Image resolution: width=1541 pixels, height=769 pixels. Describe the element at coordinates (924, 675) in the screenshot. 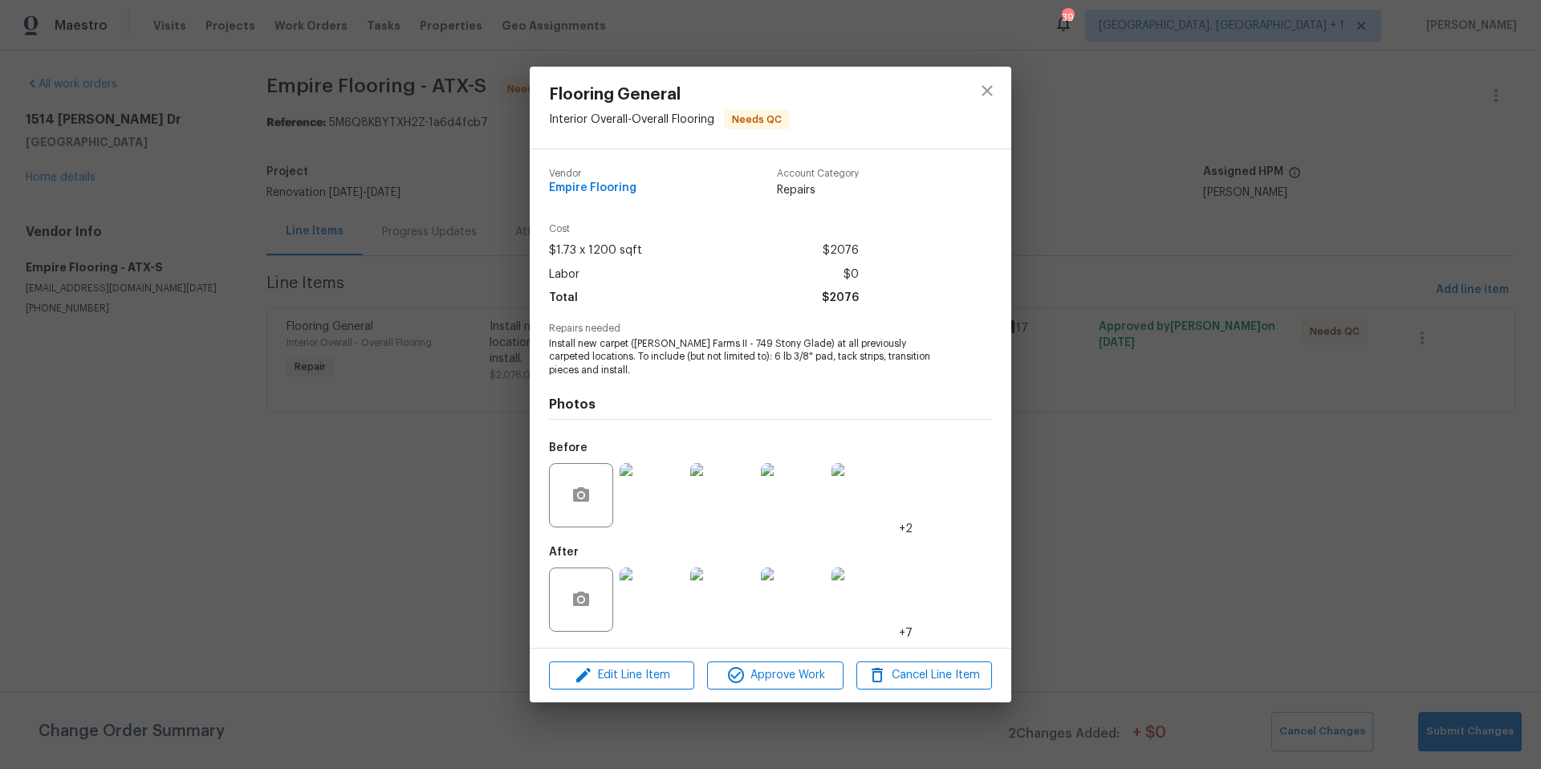

I see `button: Cancel Line Item` at that location.